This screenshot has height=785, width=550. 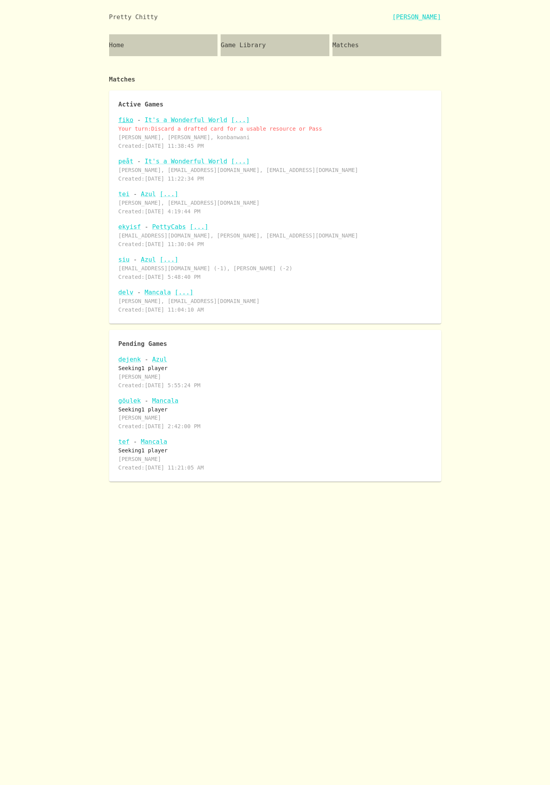 I want to click on a: göulek, so click(x=130, y=400).